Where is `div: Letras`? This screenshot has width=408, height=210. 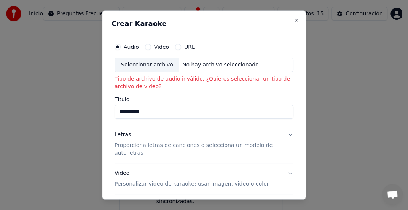 div: Letras is located at coordinates (123, 134).